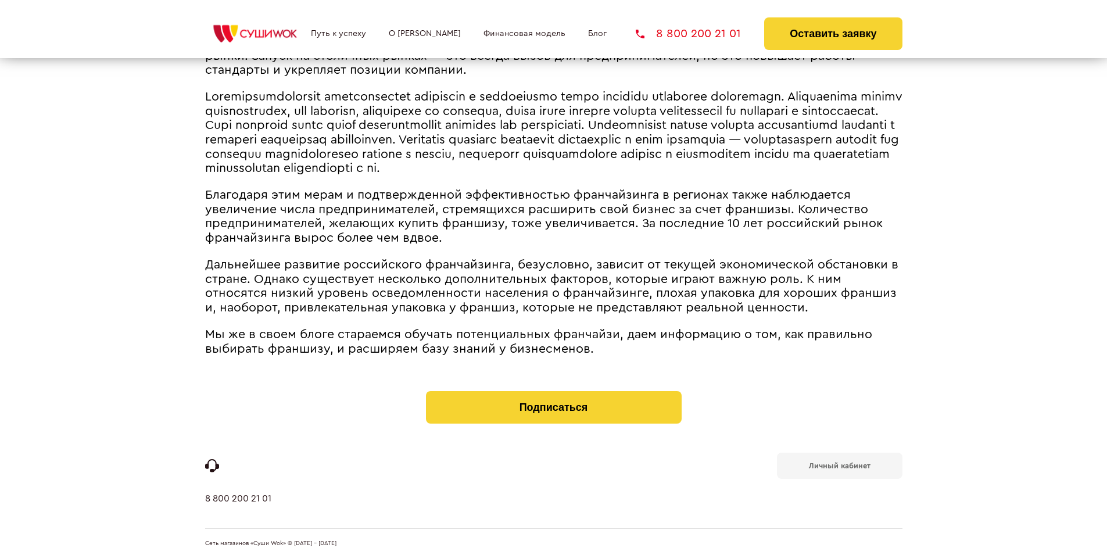 The image size is (1107, 559). What do you see at coordinates (840, 466) in the screenshot?
I see `a: Личный кабинет` at bounding box center [840, 466].